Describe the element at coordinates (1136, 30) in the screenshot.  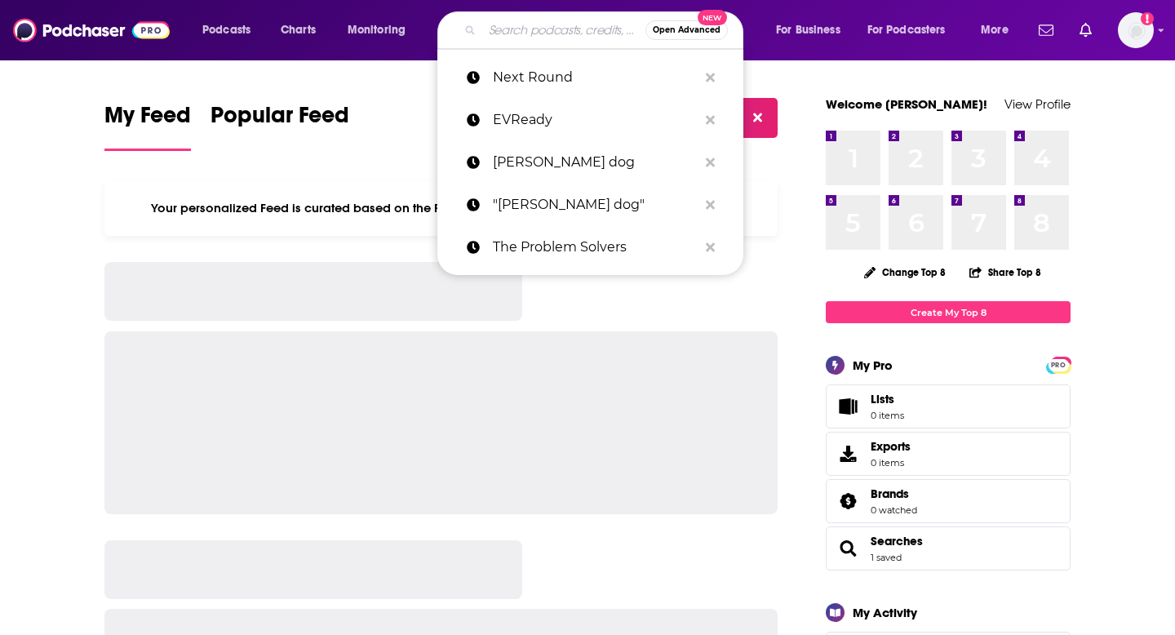
I see `img: User Profile` at that location.